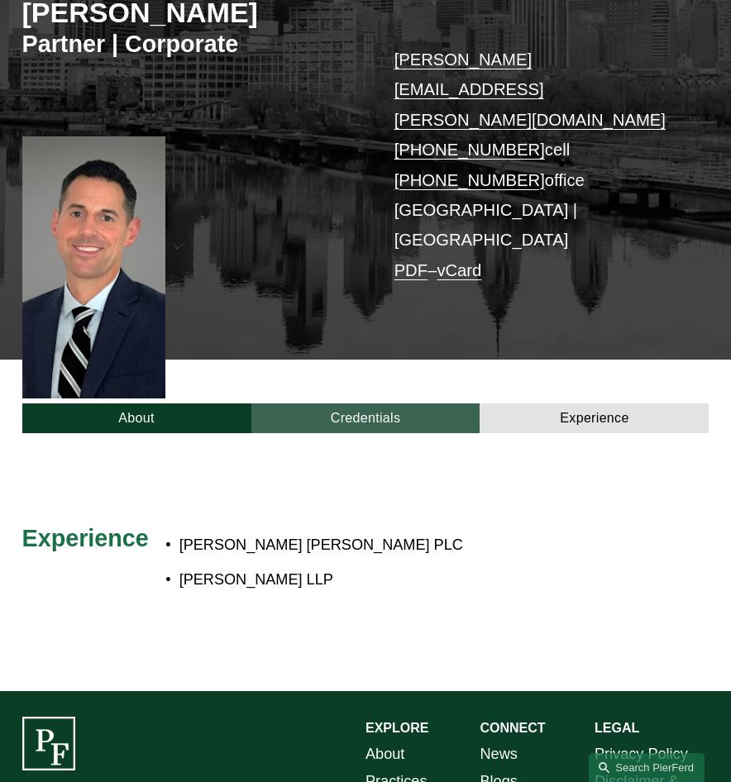 The width and height of the screenshot is (731, 782). I want to click on strong: LEGAL, so click(617, 728).